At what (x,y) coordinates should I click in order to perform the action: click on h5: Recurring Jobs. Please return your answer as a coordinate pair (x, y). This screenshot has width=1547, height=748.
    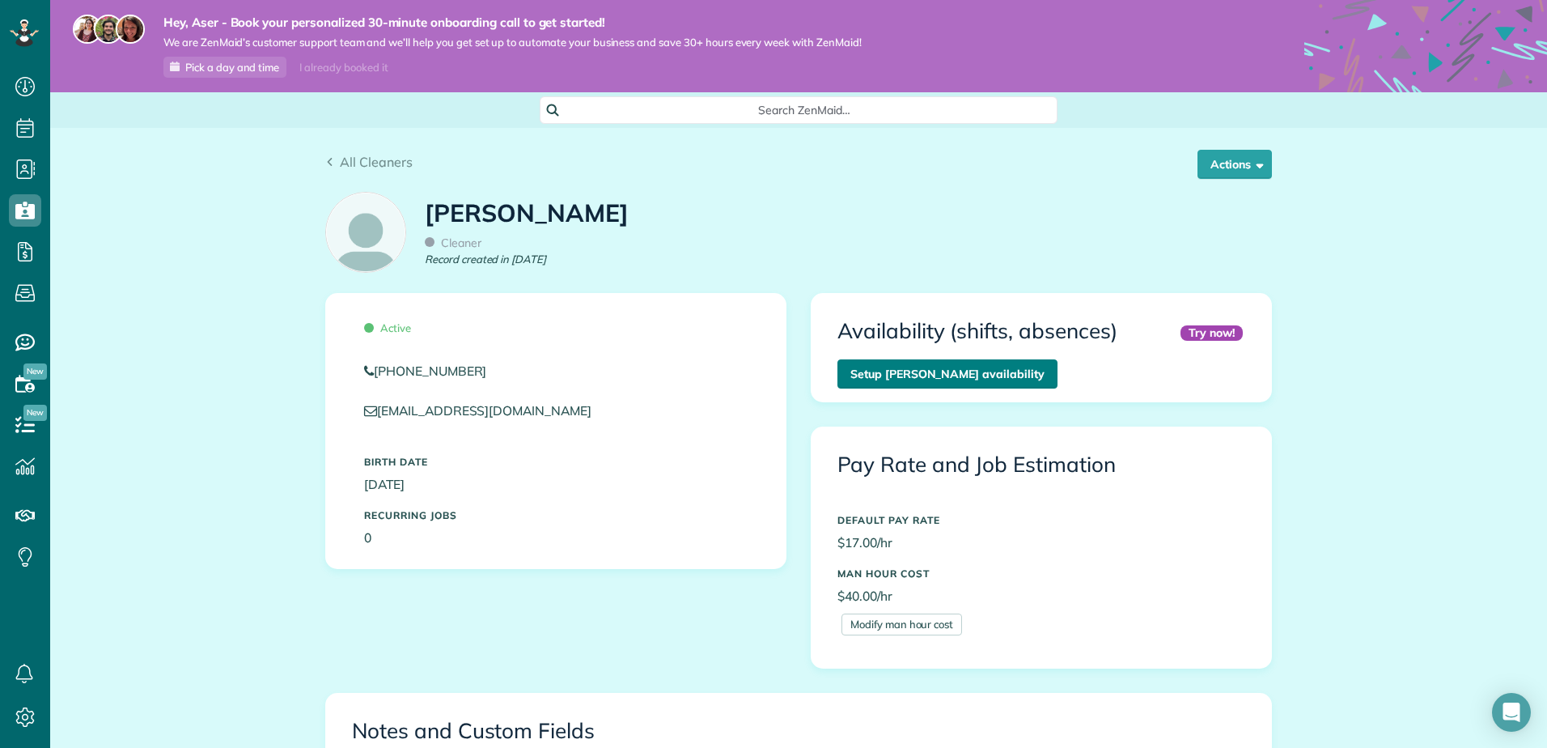
    Looking at the image, I should click on (556, 515).